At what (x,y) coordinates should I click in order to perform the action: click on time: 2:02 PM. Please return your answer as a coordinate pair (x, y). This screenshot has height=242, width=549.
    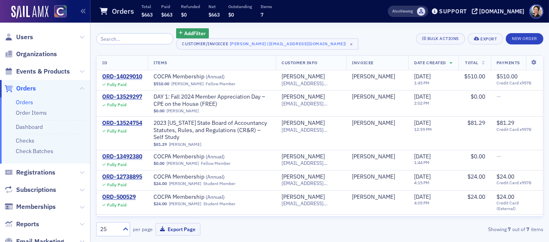
    Looking at the image, I should click on (422, 103).